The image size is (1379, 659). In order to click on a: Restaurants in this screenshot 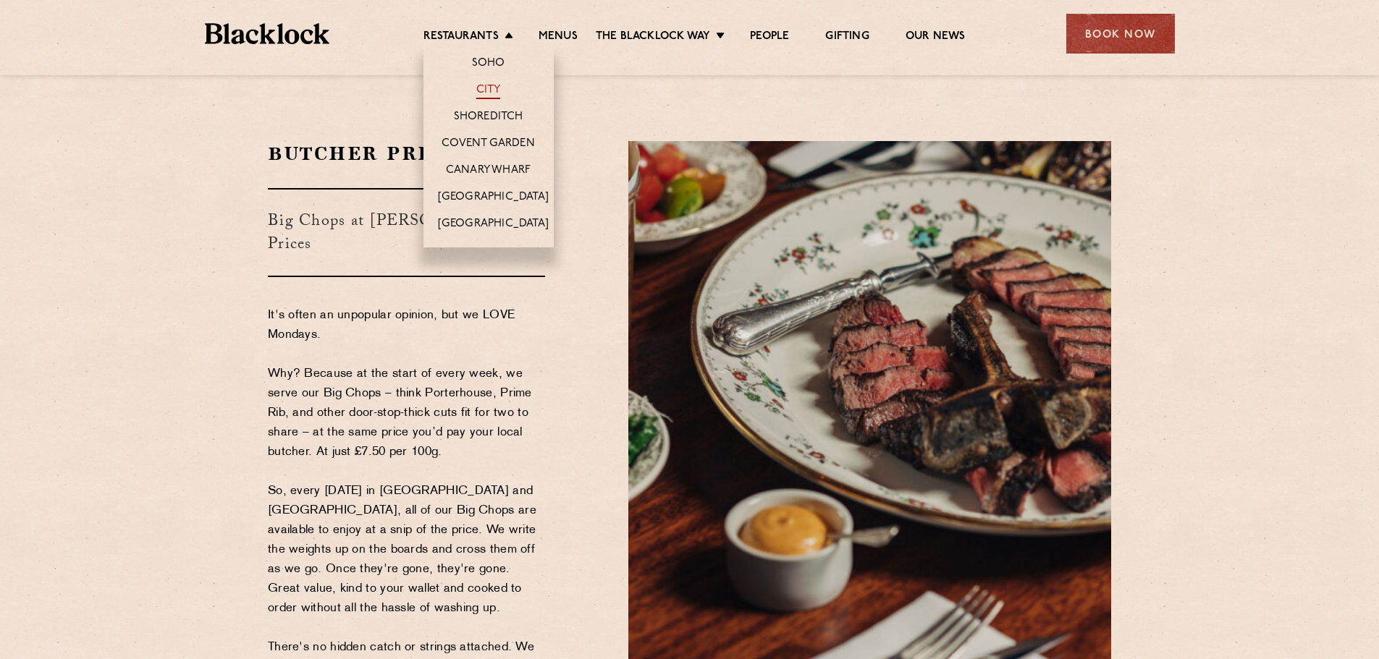, I will do `click(461, 38)`.